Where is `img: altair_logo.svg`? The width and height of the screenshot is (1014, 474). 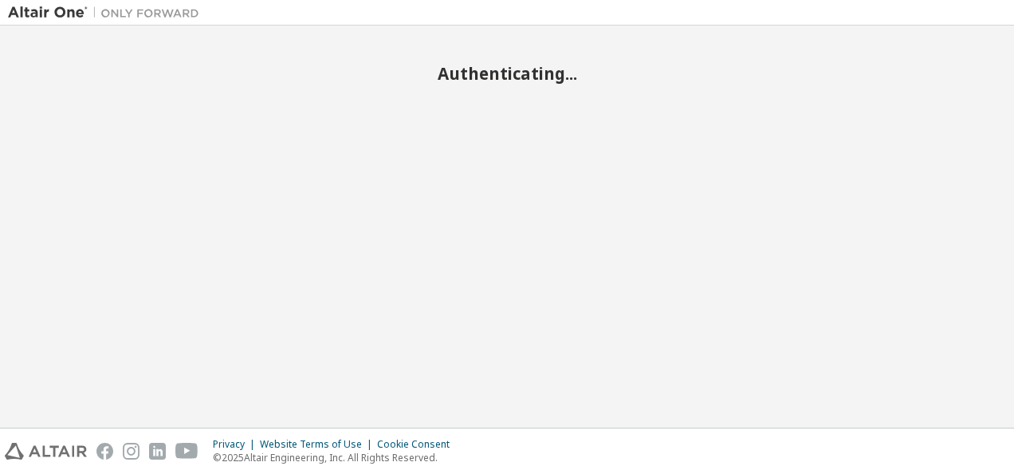 img: altair_logo.svg is located at coordinates (45, 450).